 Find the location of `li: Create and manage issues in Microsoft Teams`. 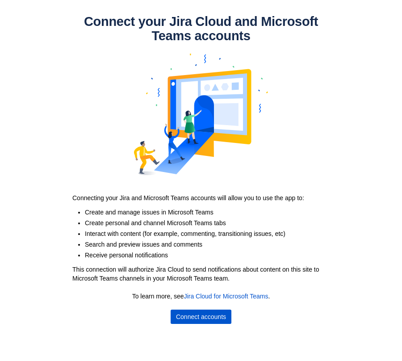

li: Create and manage issues in Microsoft Teams is located at coordinates (210, 212).